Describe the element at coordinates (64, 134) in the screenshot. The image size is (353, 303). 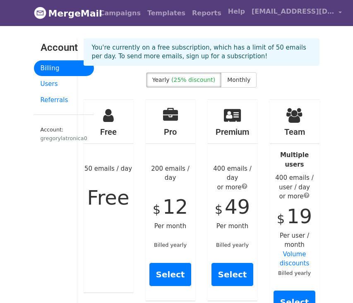
I see `small: Account:` at that location.